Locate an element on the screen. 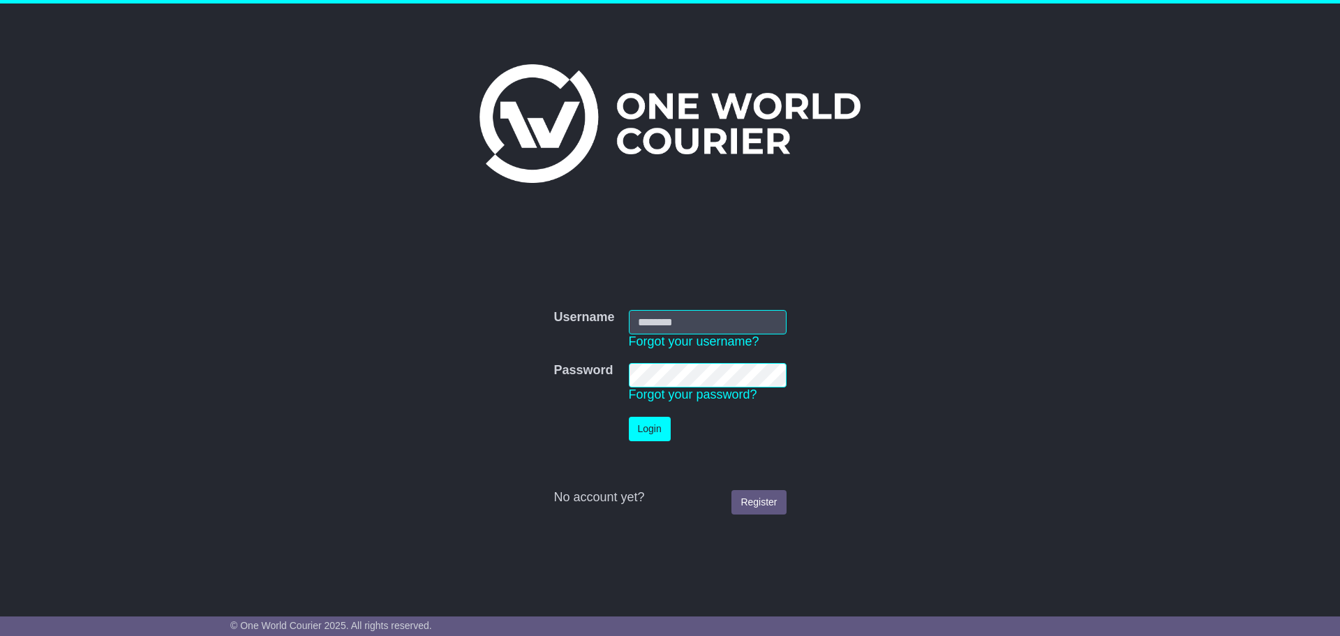  a: Forgot your password? is located at coordinates (693, 394).